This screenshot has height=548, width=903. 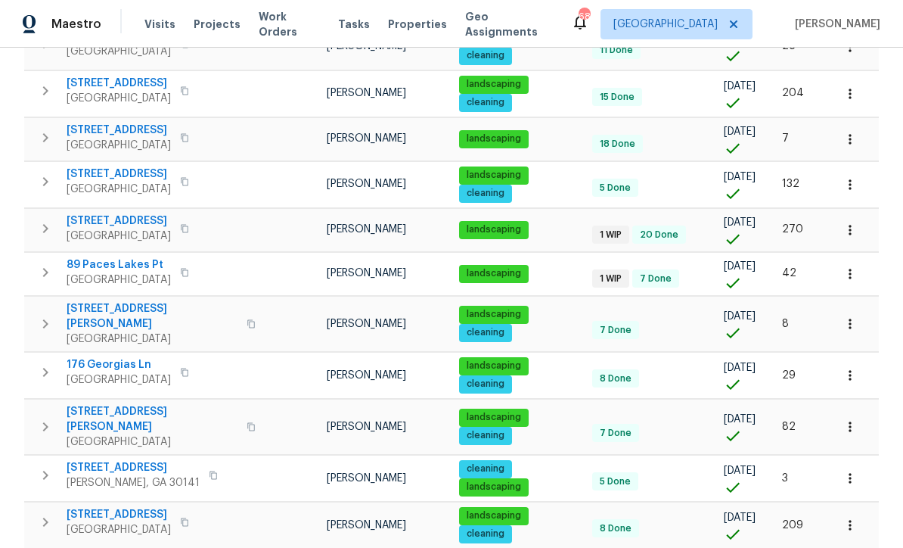 I want to click on span: 209, so click(x=793, y=525).